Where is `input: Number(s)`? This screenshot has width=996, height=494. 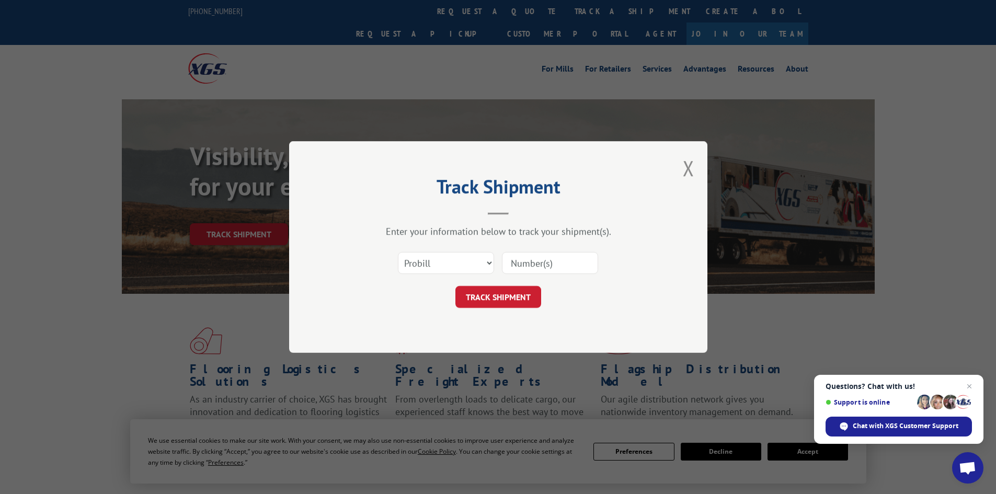 input: Number(s) is located at coordinates (550, 263).